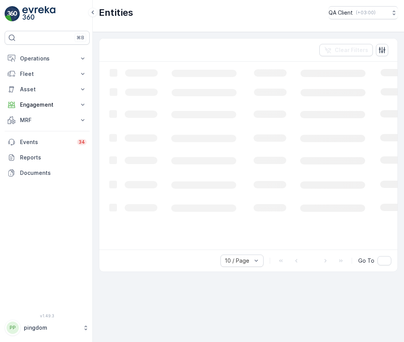  What do you see at coordinates (53, 173) in the screenshot?
I see `p: Documents` at bounding box center [53, 173].